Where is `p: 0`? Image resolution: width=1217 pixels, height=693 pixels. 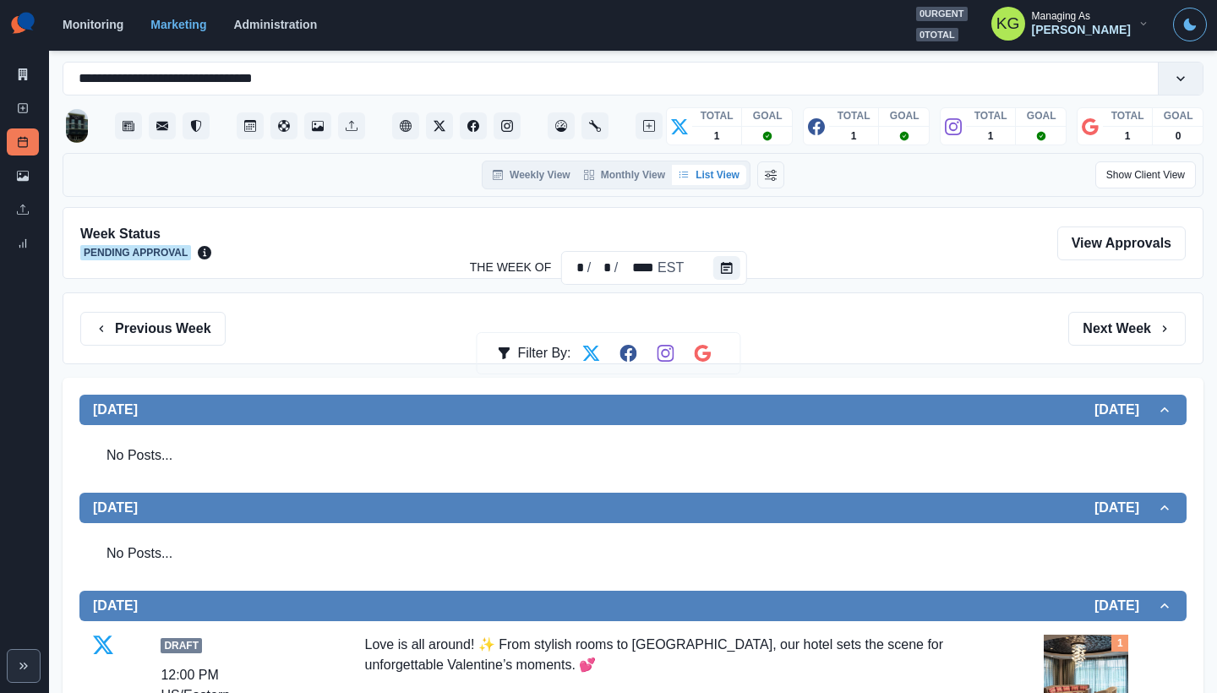 p: 0 is located at coordinates (1178, 136).